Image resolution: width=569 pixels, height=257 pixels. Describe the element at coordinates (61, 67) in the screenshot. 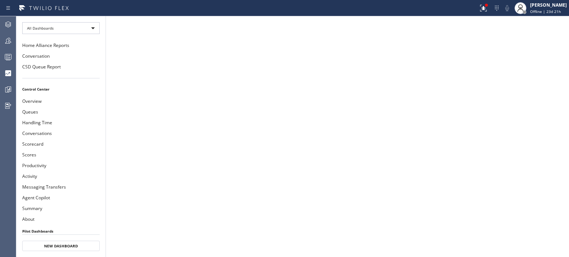

I see `button: CSD Queue Report` at that location.